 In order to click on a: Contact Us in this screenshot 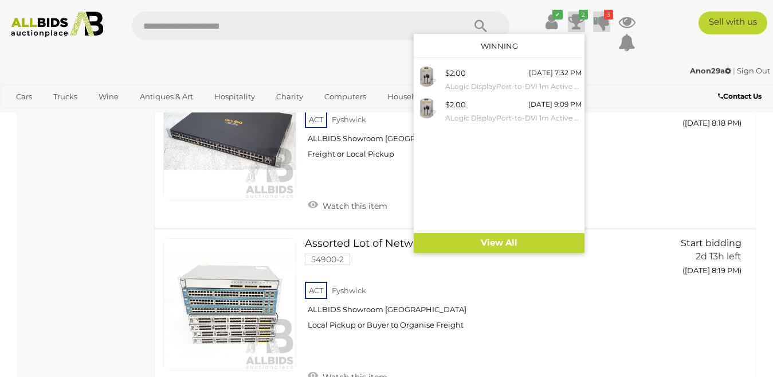, I will do `click(741, 96)`.